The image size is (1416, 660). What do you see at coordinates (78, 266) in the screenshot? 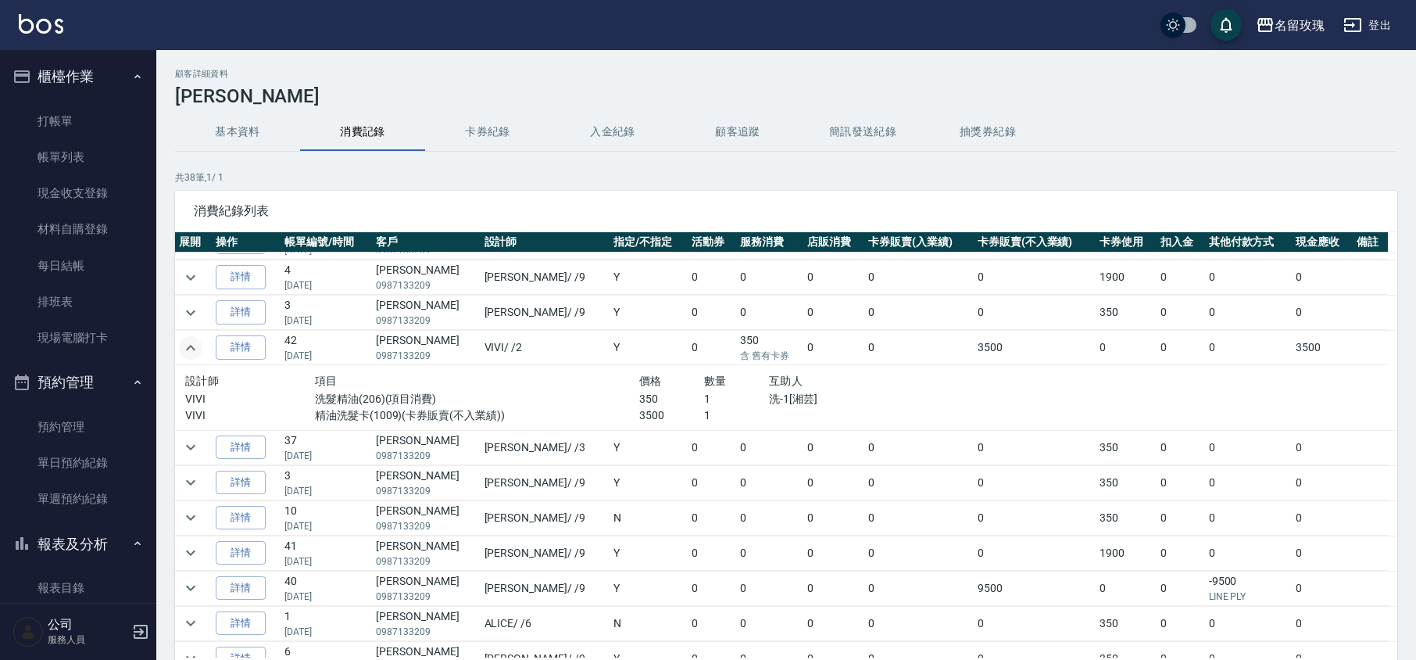
I see `a: 每日結帳` at bounding box center [78, 266].